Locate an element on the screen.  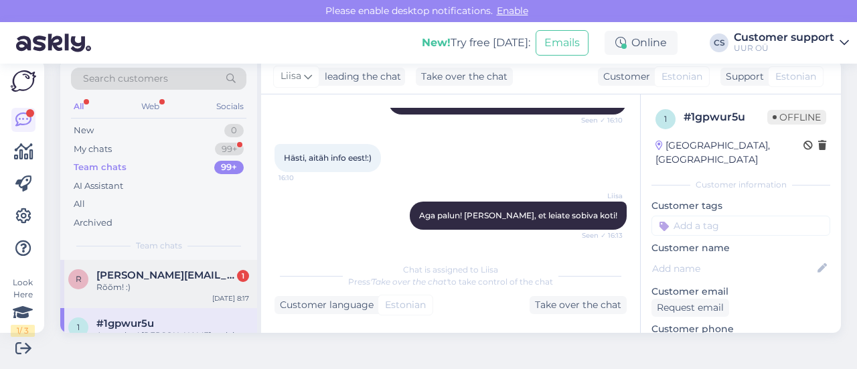
div: 1 is located at coordinates (243, 276).